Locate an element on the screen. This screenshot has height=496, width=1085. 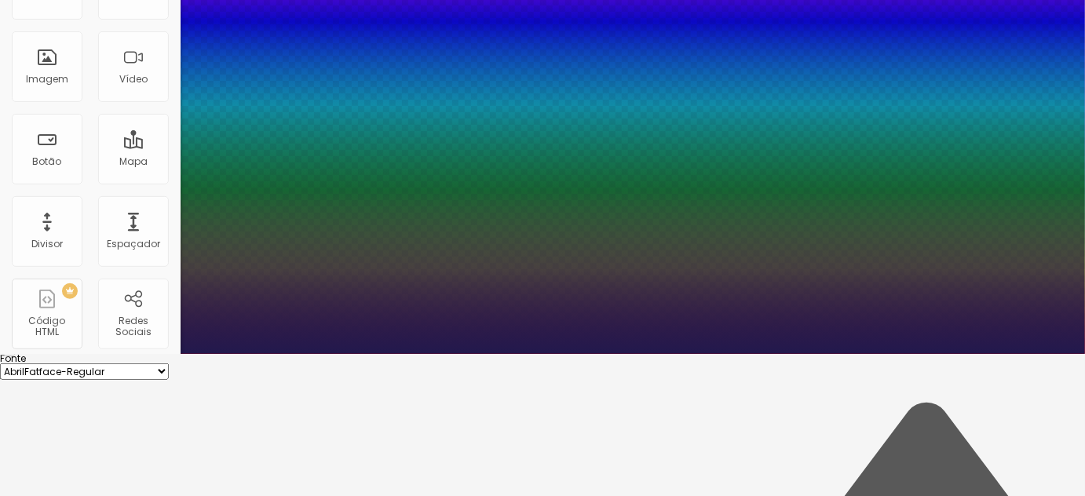
div: Redes Sociais is located at coordinates (133, 327).